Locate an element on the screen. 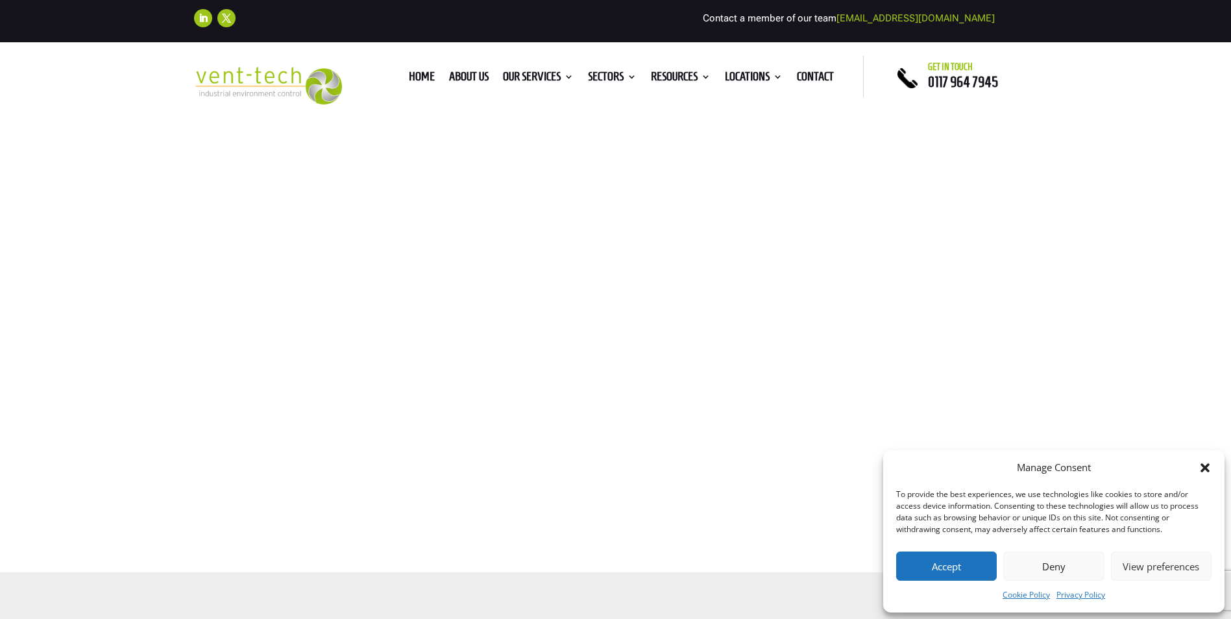  a: About us is located at coordinates (468, 79).